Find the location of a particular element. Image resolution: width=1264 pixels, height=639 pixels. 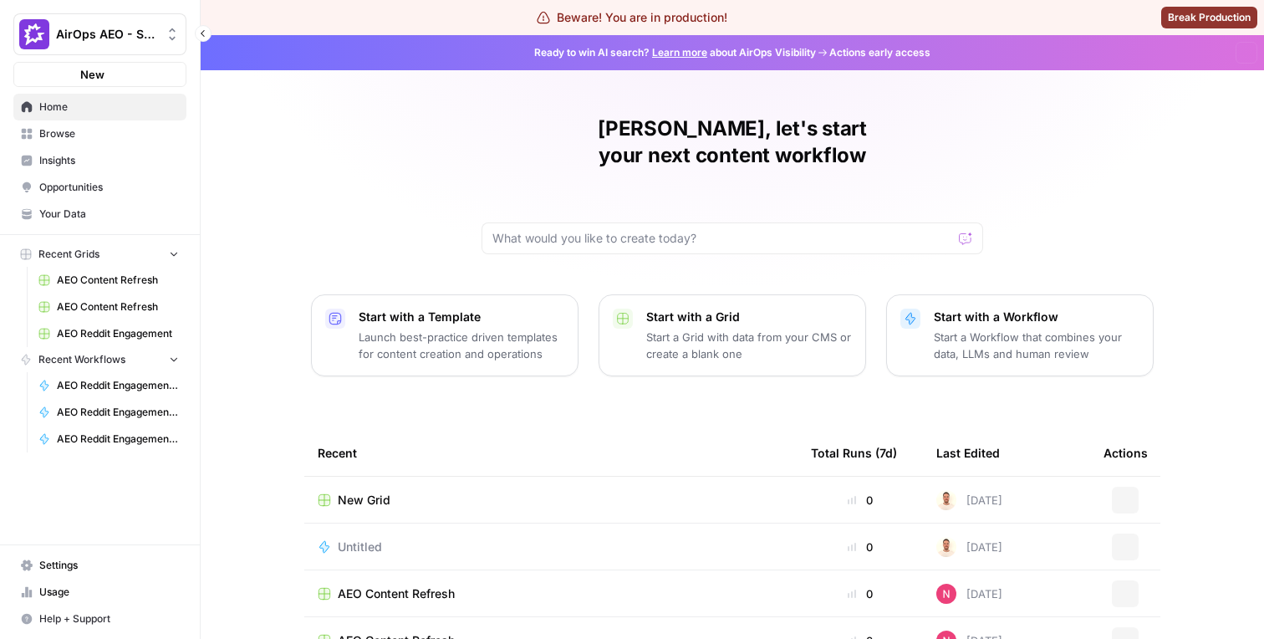

div: Actions is located at coordinates (1125, 452).